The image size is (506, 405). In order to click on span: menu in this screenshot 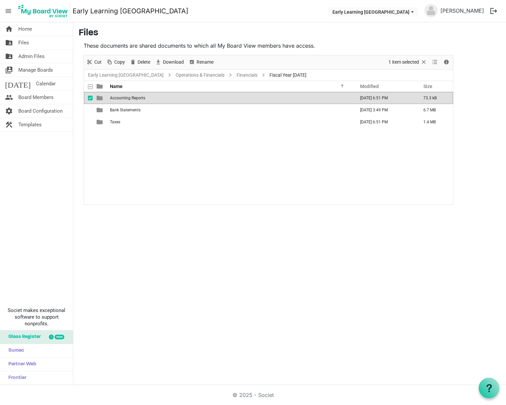, I will do `click(8, 11)`.